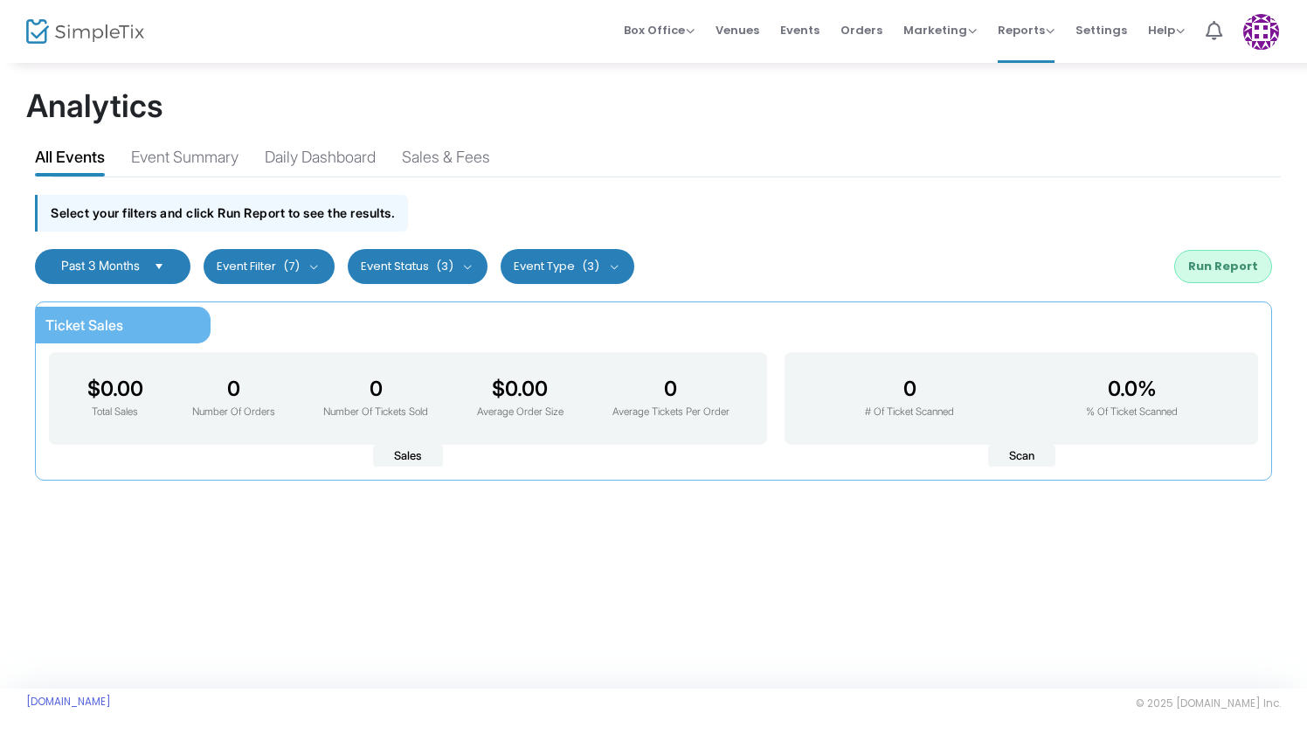 This screenshot has width=1307, height=741. Describe the element at coordinates (1131, 389) in the screenshot. I see `h3: 0.0%` at that location.